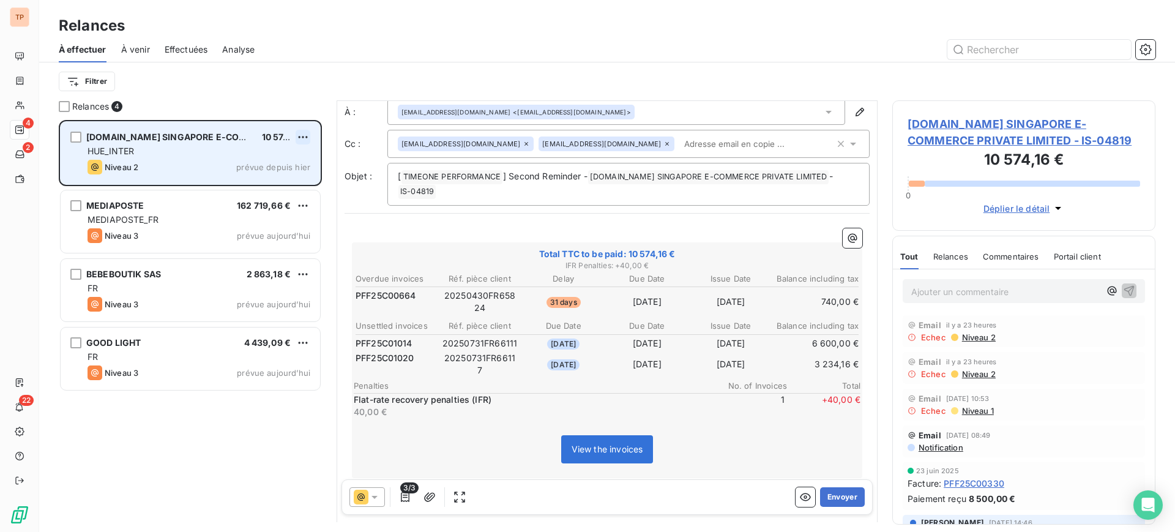 The width and height of the screenshot is (1175, 532). I want to click on span: Portail client, so click(1077, 256).